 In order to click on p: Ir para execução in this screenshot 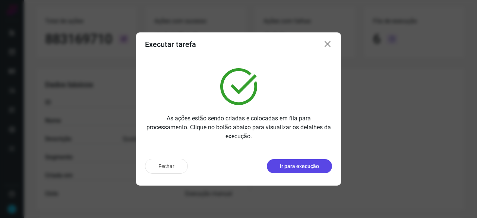, I will do `click(299, 166)`.